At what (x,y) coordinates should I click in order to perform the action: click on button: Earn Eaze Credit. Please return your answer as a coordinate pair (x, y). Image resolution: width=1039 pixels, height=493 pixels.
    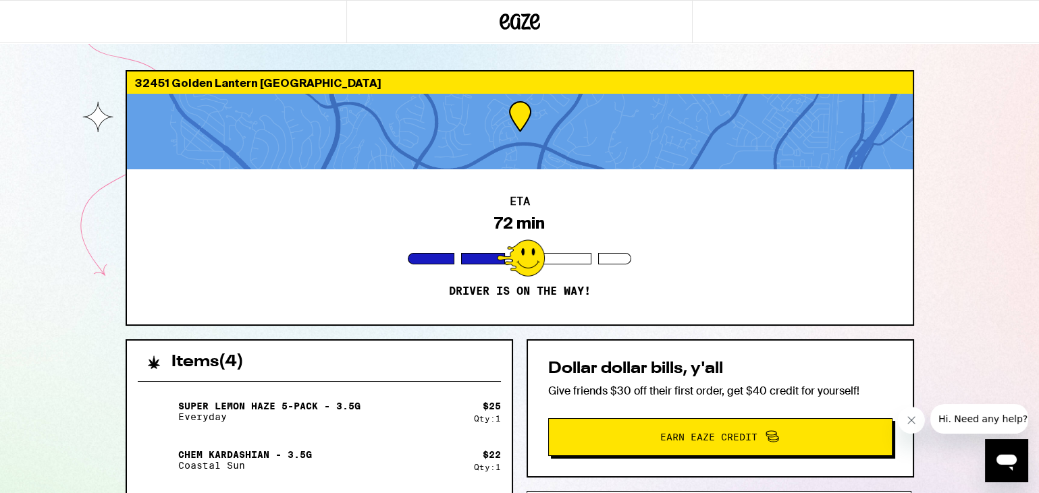
    Looking at the image, I should click on (720, 437).